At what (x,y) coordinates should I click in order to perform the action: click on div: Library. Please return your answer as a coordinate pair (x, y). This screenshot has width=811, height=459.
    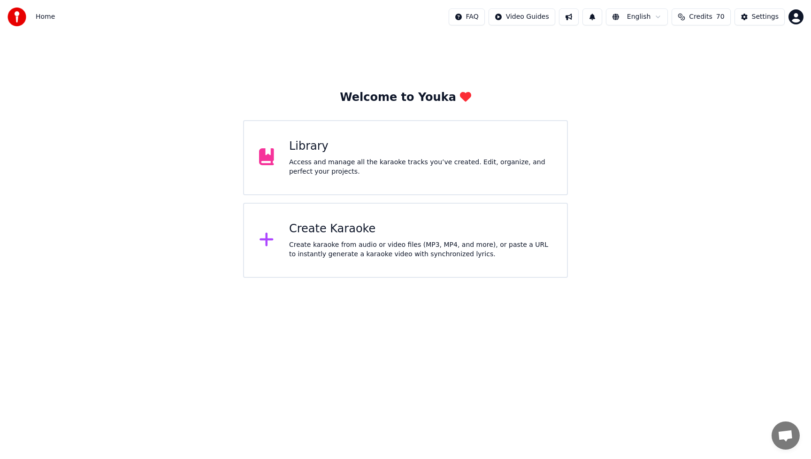
    Looking at the image, I should click on (421, 146).